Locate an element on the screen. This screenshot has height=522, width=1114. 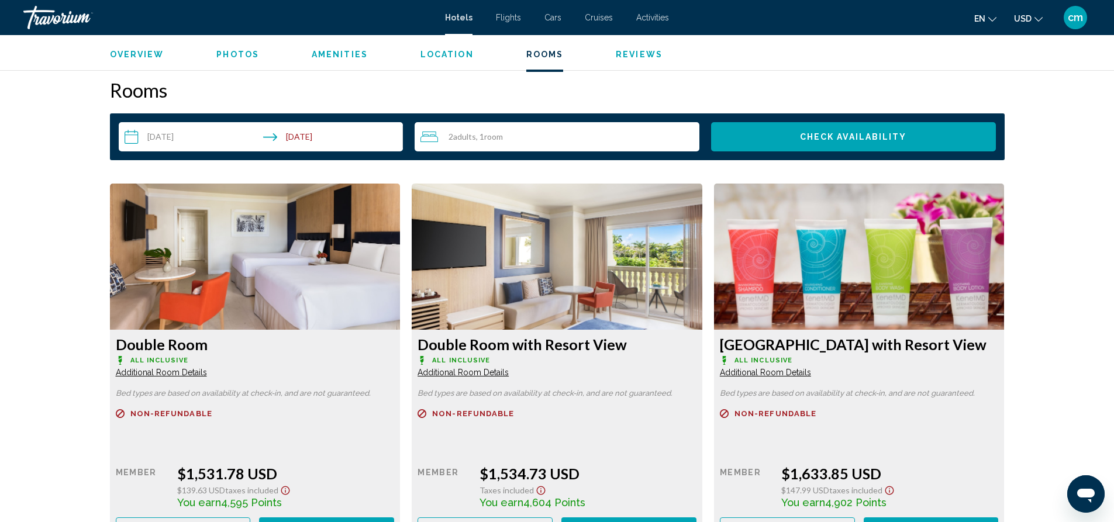
img: 8a7fe929-7222-4ea7-9156-3fc86c1df8e0.jpeg is located at coordinates (255, 257).